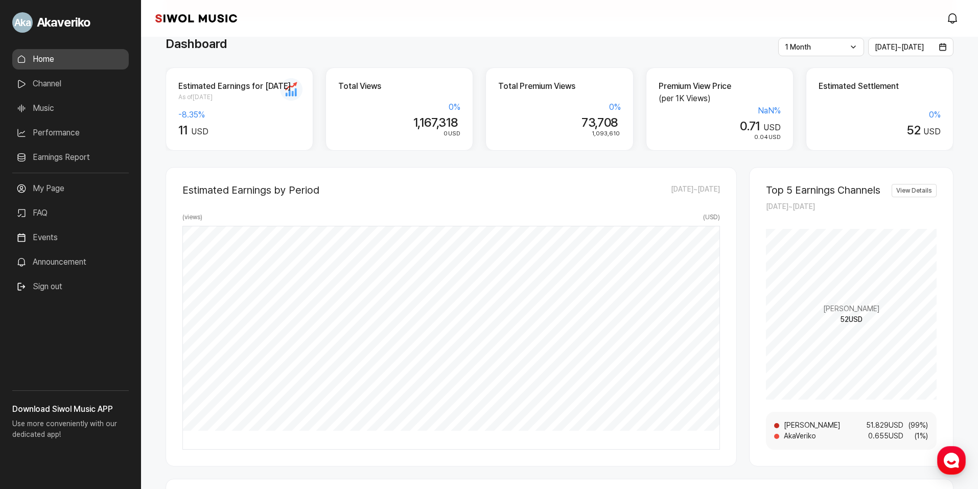  Describe the element at coordinates (183, 130) in the screenshot. I see `span: 11` at that location.